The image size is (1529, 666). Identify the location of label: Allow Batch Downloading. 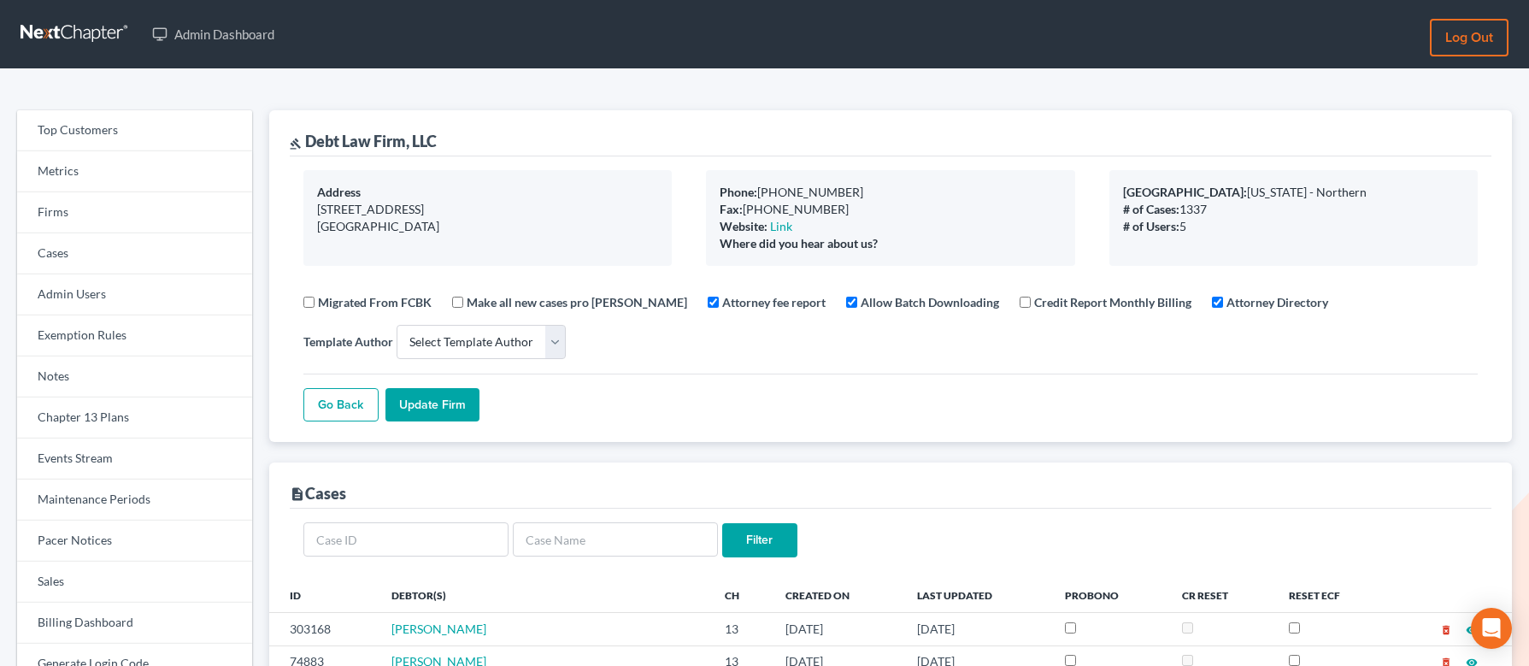
(930, 302).